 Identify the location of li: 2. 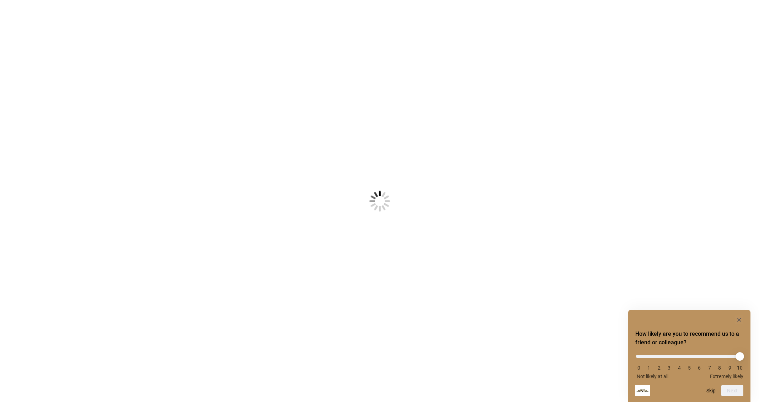
(659, 367).